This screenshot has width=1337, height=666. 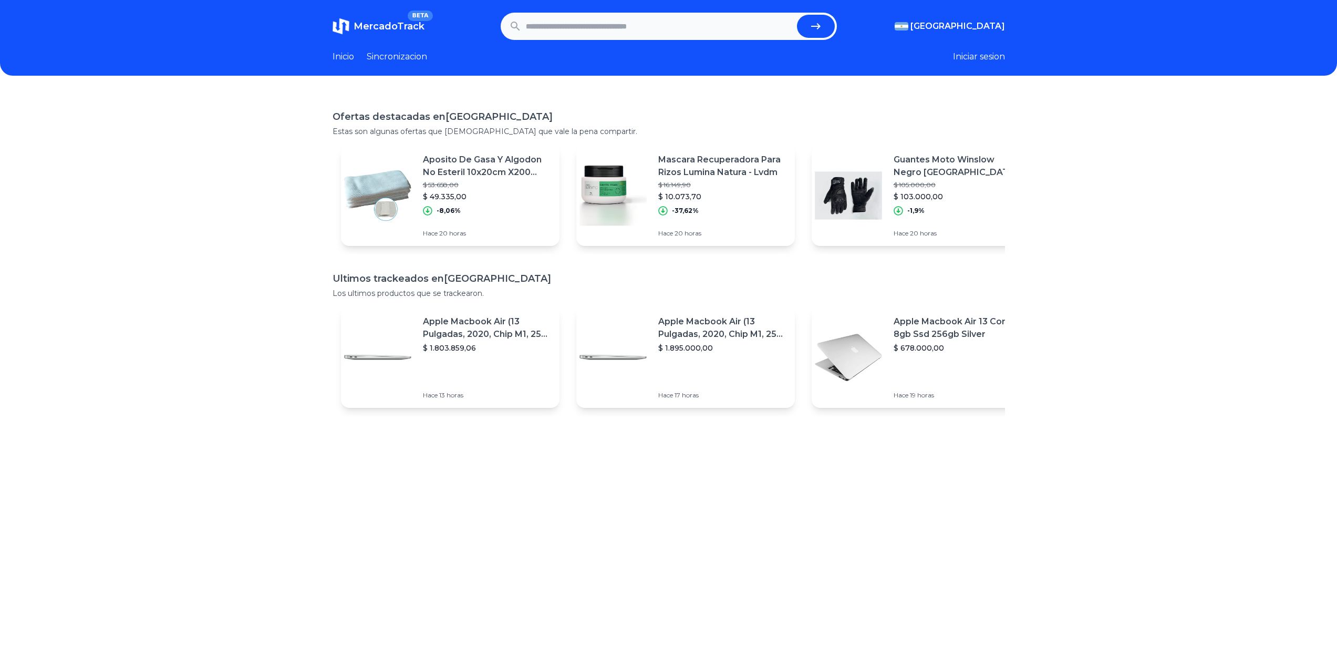 What do you see at coordinates (902, 26) in the screenshot?
I see `img: Argentina` at bounding box center [902, 26].